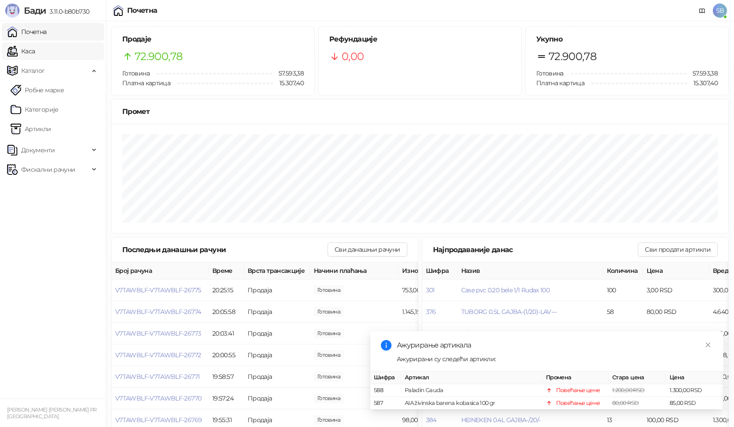  What do you see at coordinates (708, 345) in the screenshot?
I see `a: Close` at bounding box center [708, 345].